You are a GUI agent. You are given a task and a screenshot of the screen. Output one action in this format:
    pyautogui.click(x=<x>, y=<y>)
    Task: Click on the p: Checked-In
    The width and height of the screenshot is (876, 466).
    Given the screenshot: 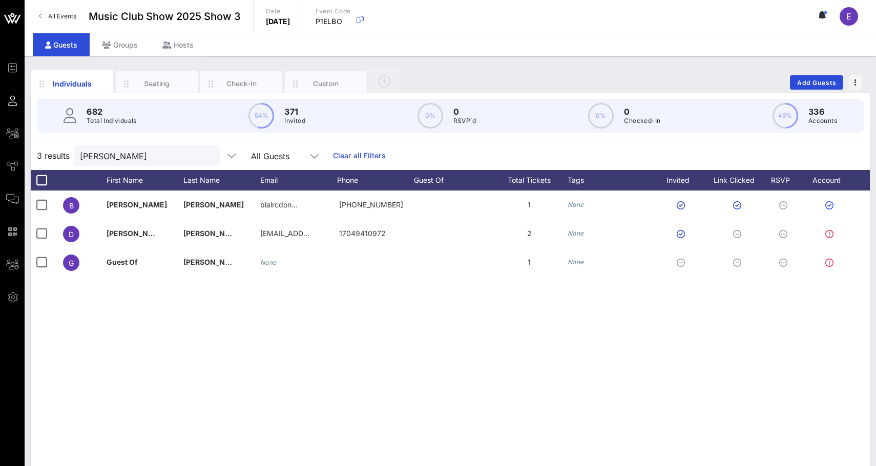 What is the action you would take?
    pyautogui.click(x=642, y=121)
    